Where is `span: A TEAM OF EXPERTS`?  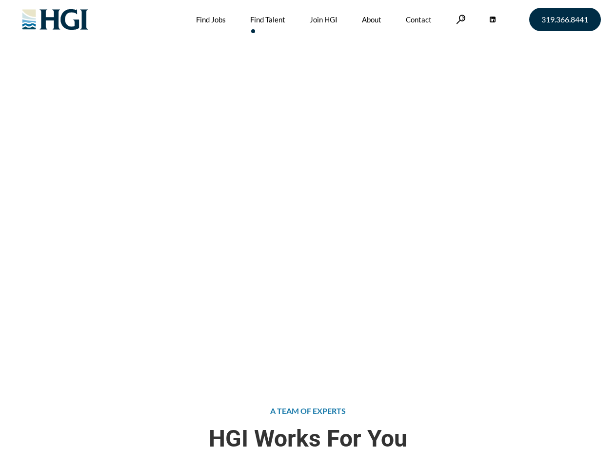
span: A TEAM OF EXPERTS is located at coordinates (308, 411).